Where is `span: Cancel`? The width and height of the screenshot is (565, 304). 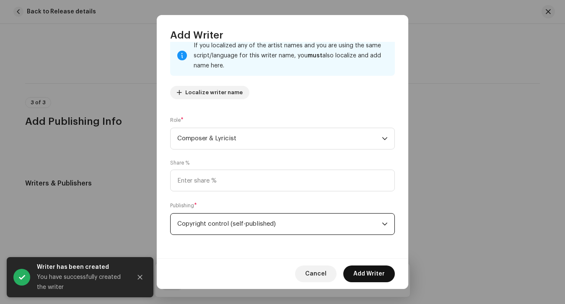
span: Cancel is located at coordinates (315, 274).